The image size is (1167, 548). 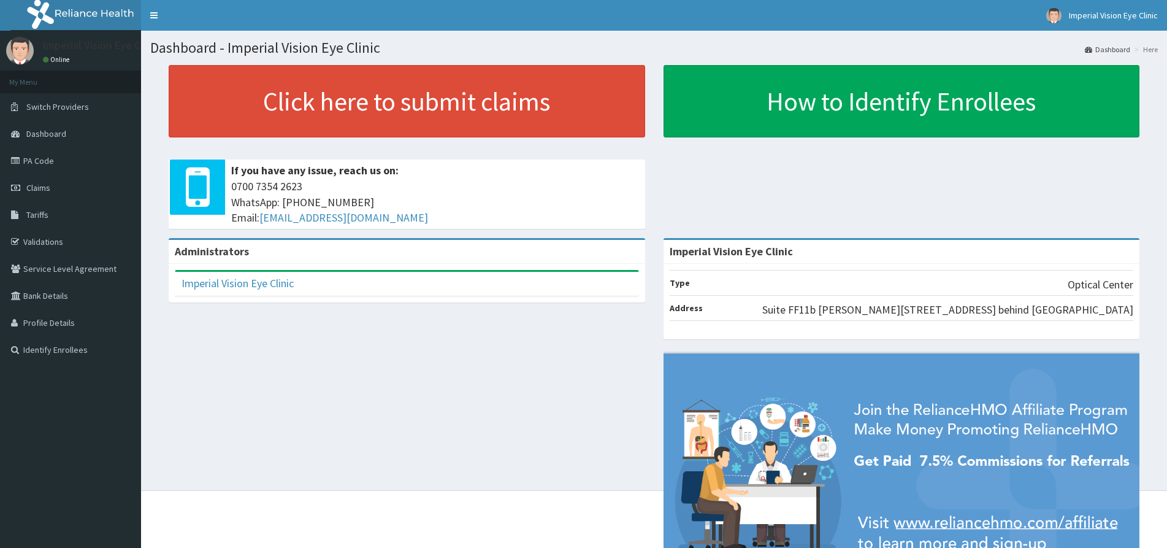 What do you see at coordinates (407, 101) in the screenshot?
I see `a: Click here to submit claims` at bounding box center [407, 101].